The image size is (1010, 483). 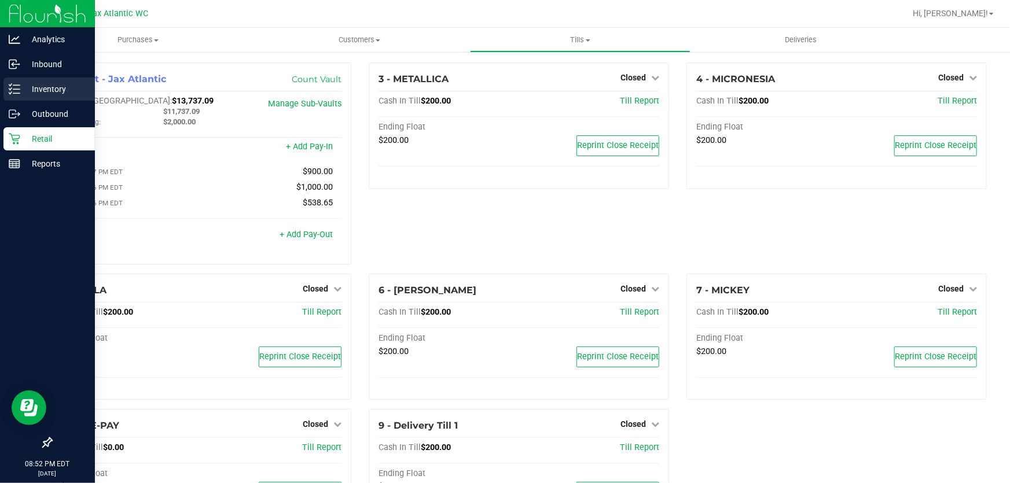 I want to click on span: $0.00, so click(x=113, y=448).